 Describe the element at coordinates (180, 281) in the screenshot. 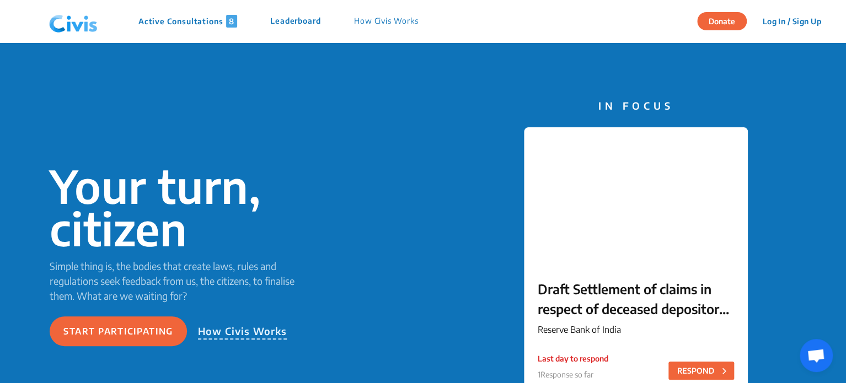

I see `p: Simple thing is, the bodies that create laws, rules and regulations seek feedback from us, the ci...` at that location.